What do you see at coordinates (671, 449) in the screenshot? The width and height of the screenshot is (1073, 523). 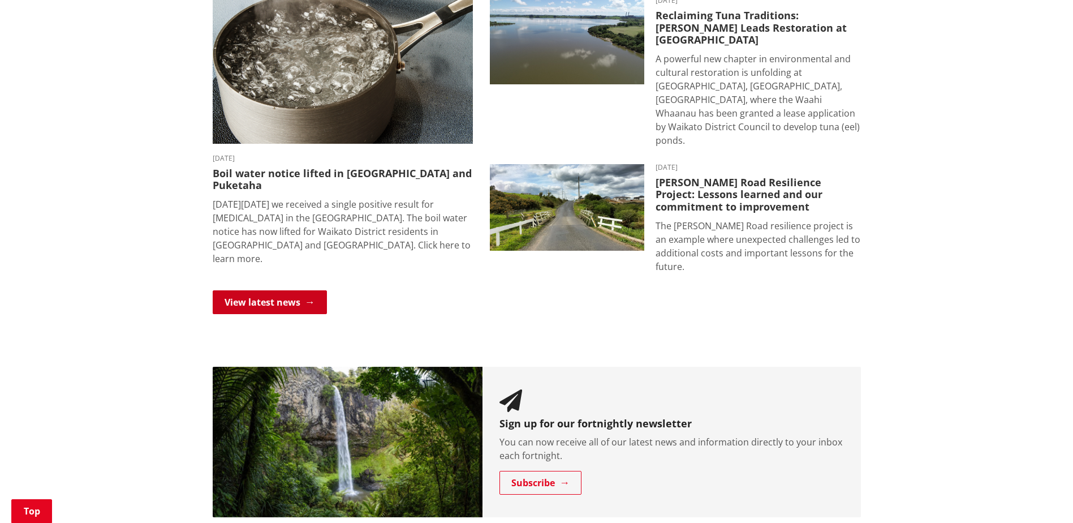 I see `p: You can now receive all of our latest news and information directly to your inbox each fortnight.` at bounding box center [671, 449].